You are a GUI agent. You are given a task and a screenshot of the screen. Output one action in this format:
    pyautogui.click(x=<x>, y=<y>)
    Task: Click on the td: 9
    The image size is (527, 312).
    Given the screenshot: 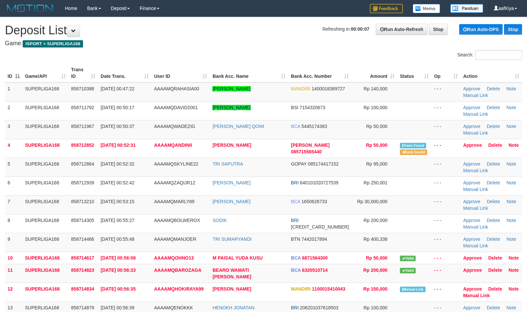 What is the action you would take?
    pyautogui.click(x=14, y=242)
    